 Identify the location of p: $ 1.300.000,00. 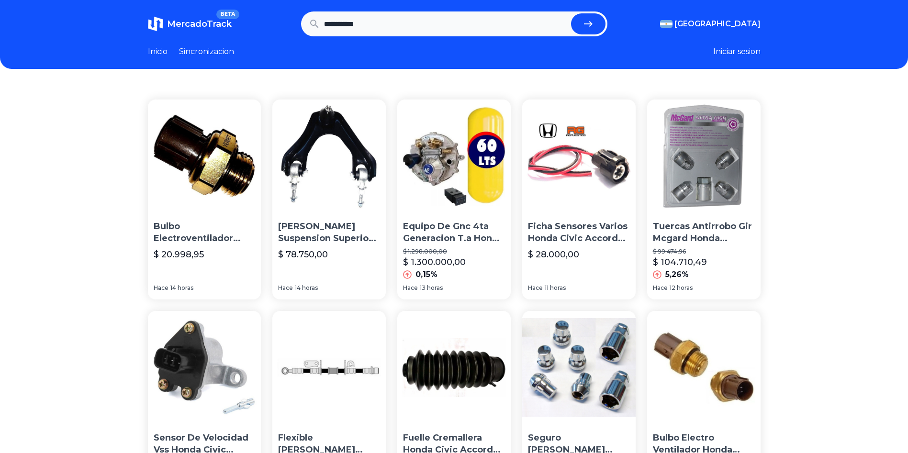
(434, 262).